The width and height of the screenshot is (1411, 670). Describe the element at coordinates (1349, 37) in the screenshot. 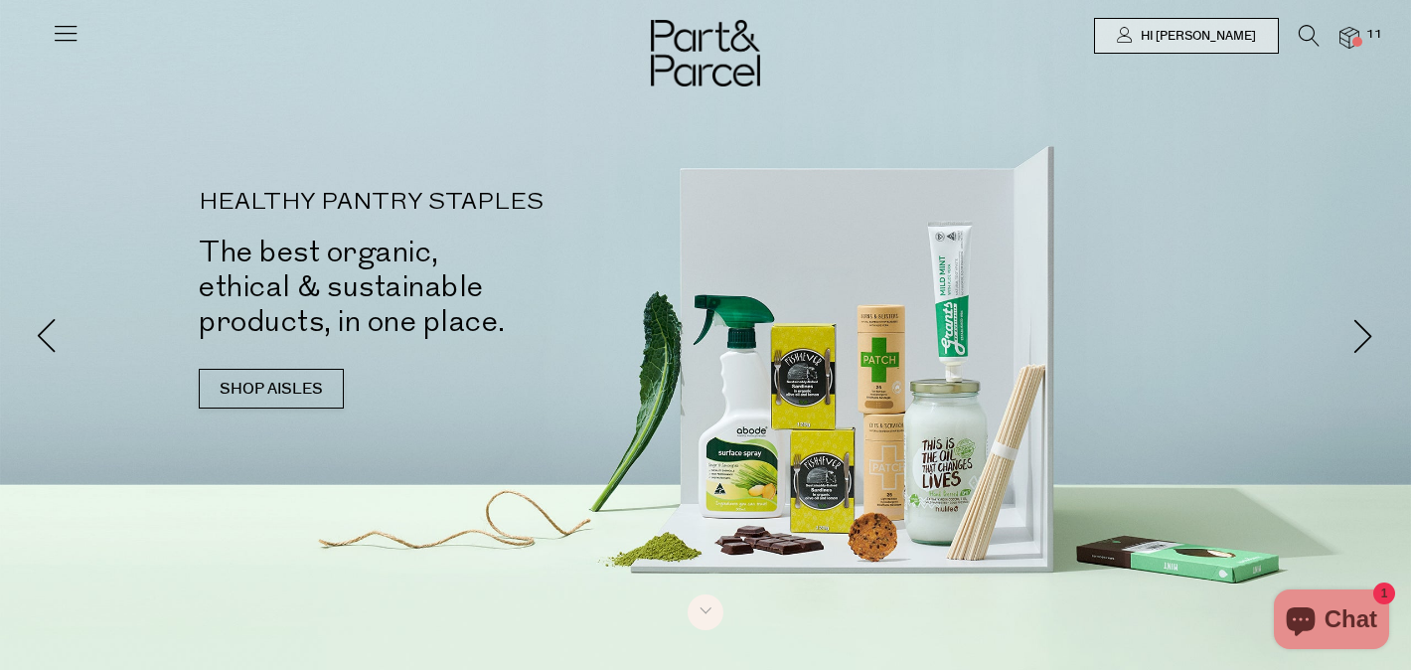

I see `a: 11` at that location.